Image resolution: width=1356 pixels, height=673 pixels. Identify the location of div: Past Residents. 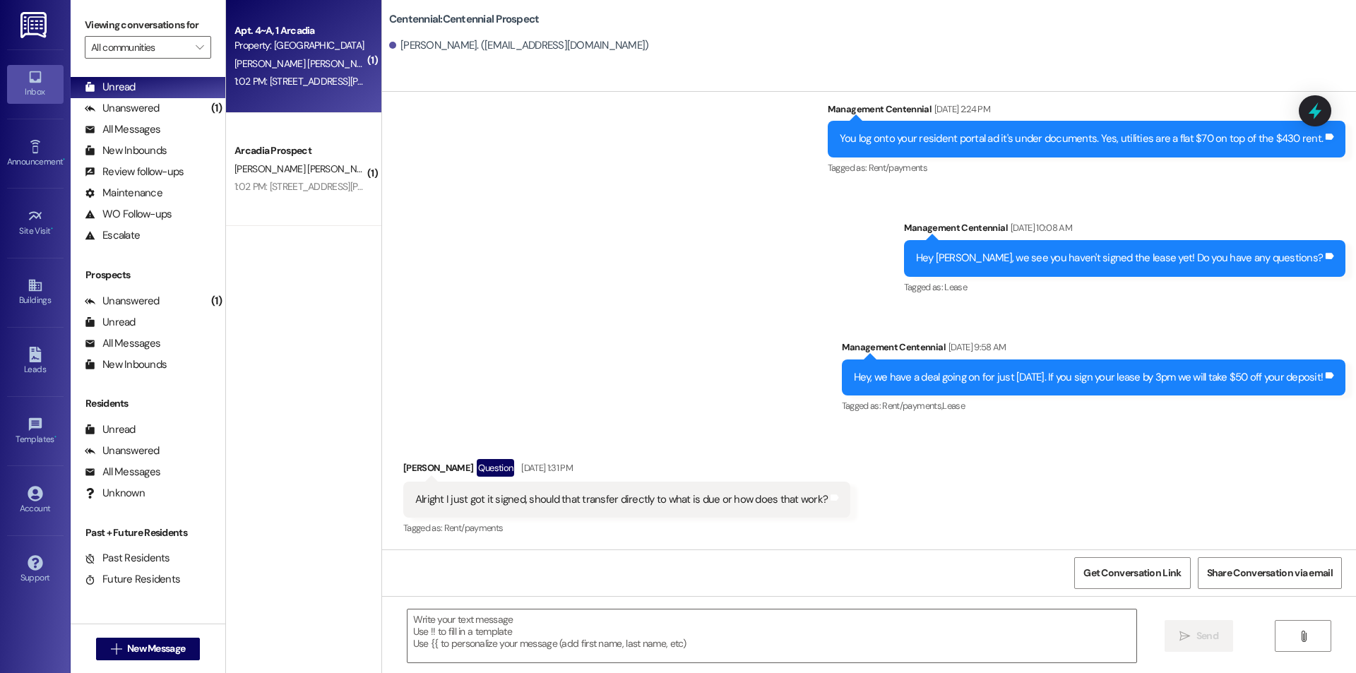
(127, 558).